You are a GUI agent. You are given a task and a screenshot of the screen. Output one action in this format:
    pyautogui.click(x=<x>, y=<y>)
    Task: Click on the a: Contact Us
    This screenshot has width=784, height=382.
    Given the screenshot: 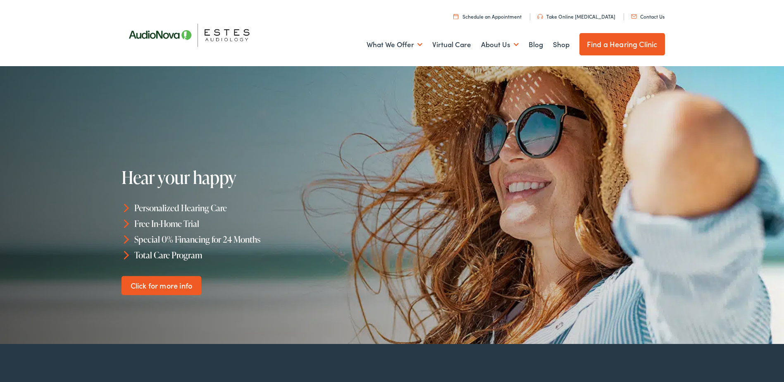 What is the action you would take?
    pyautogui.click(x=647, y=16)
    